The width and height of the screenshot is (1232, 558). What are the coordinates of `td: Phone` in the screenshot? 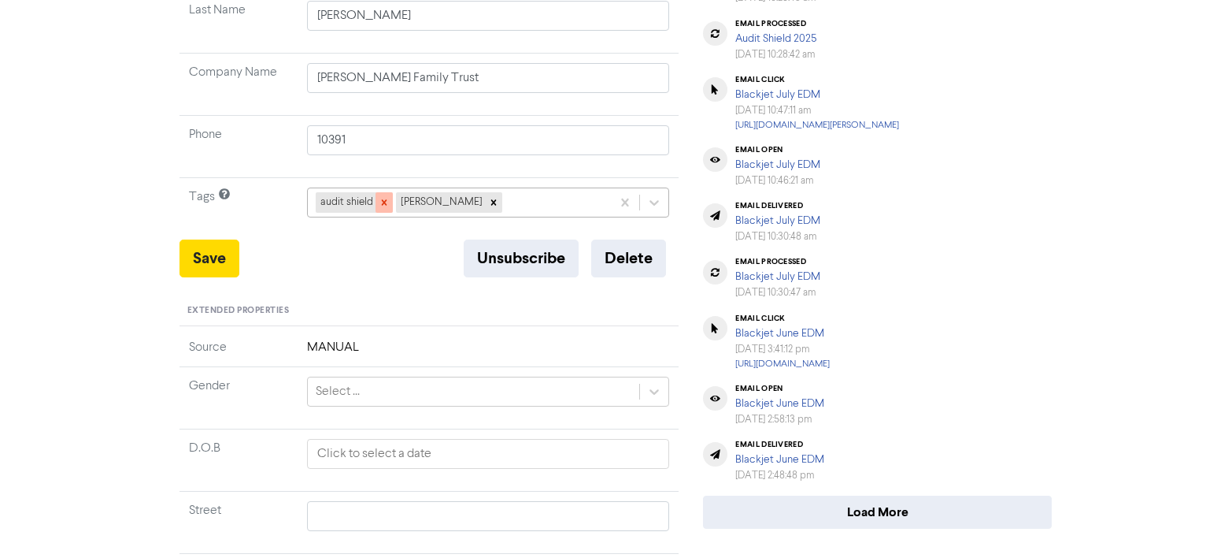 It's located at (239, 146).